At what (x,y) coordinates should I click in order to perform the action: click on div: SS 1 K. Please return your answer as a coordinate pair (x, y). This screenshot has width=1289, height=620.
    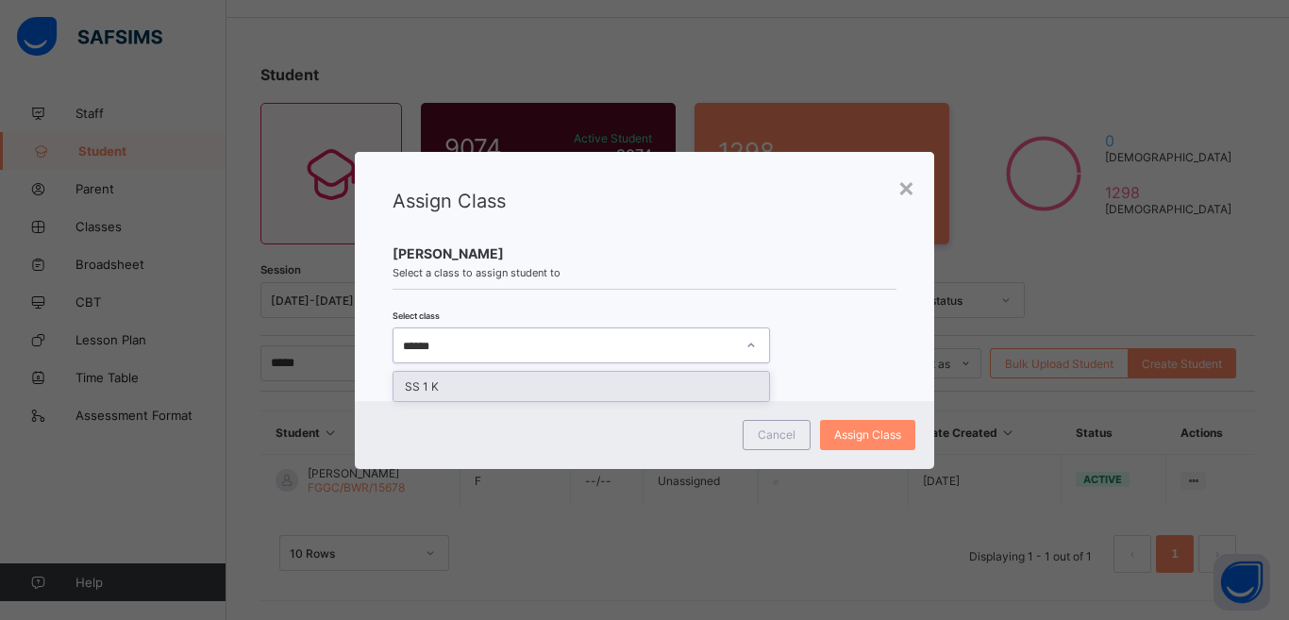
    Looking at the image, I should click on (581, 386).